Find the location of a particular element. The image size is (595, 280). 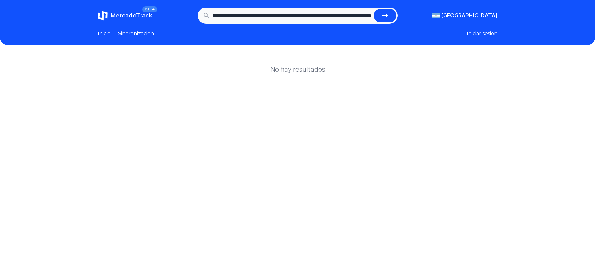

a: Inicio is located at coordinates (104, 34).